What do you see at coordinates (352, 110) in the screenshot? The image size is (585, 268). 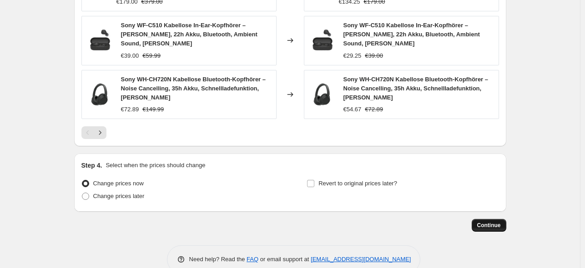 I see `div: €54.67` at bounding box center [352, 110].